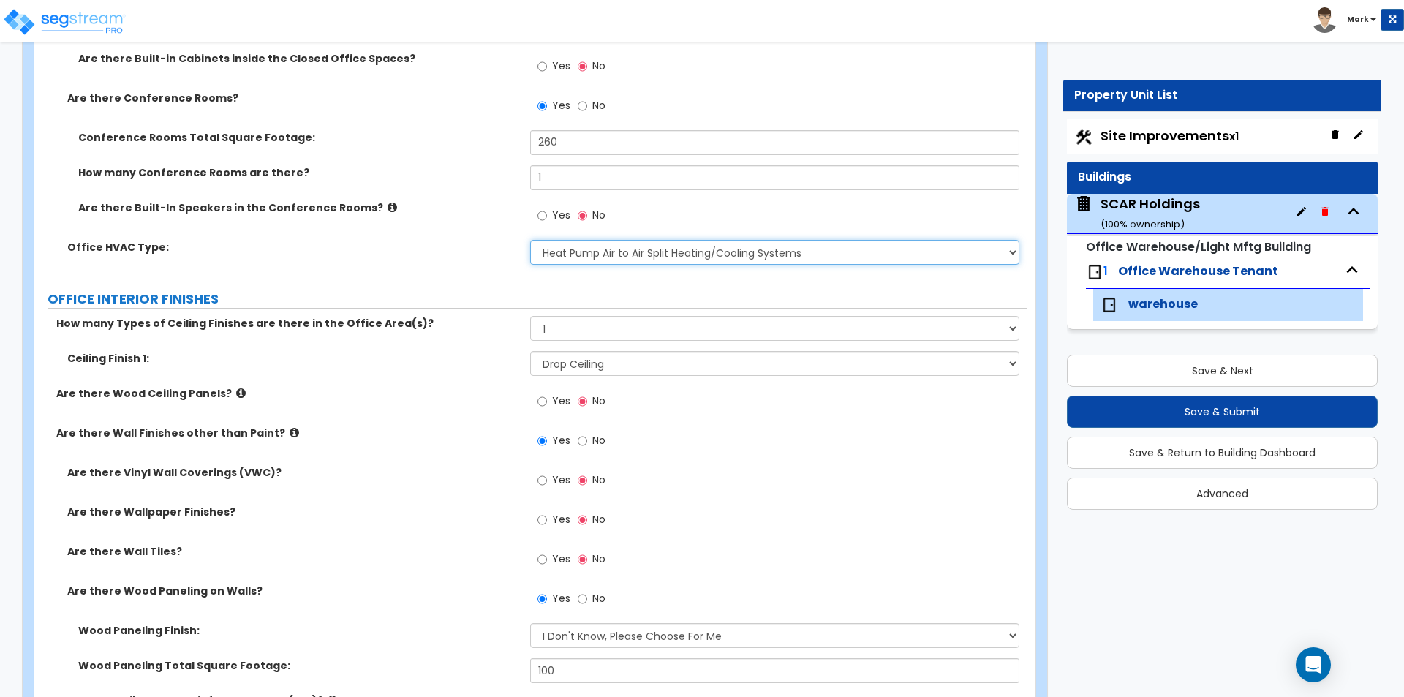 Image resolution: width=1404 pixels, height=697 pixels. What do you see at coordinates (64, 22) in the screenshot?
I see `img: logo_pro_r.png` at bounding box center [64, 22].